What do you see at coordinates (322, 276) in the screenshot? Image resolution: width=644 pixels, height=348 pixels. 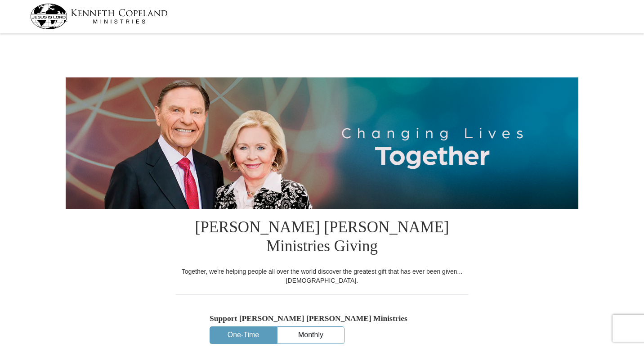 I see `div: Together, we're helping people all over the world discover the greatest gift that has ever been g...` at bounding box center [322, 276].